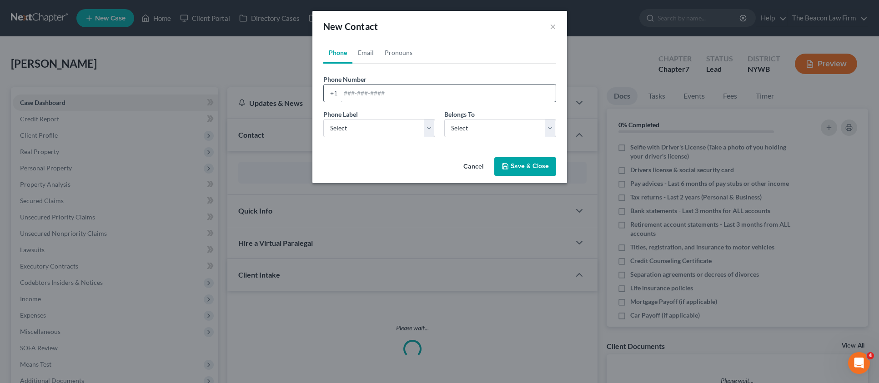  I want to click on span: Phone Label, so click(341, 114).